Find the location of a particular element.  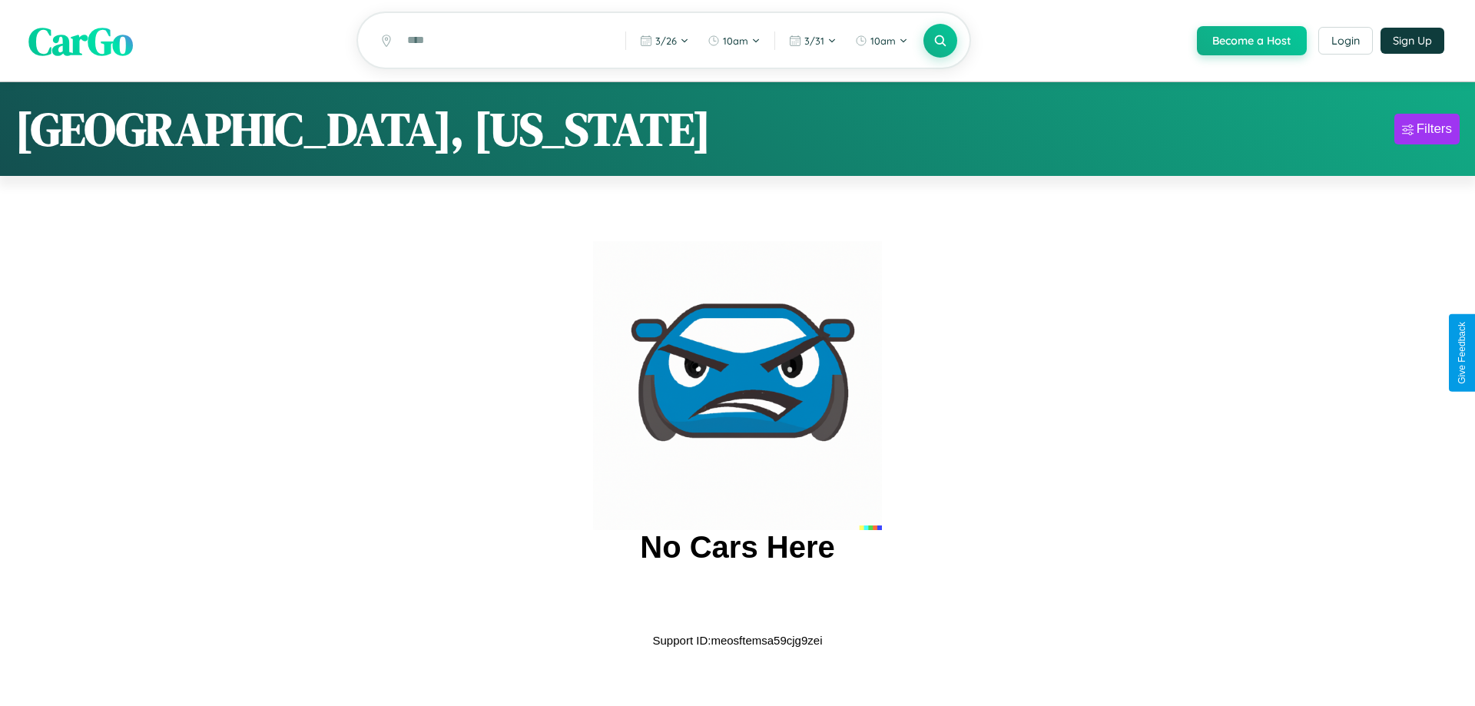

button: 3/31 is located at coordinates (813, 41).